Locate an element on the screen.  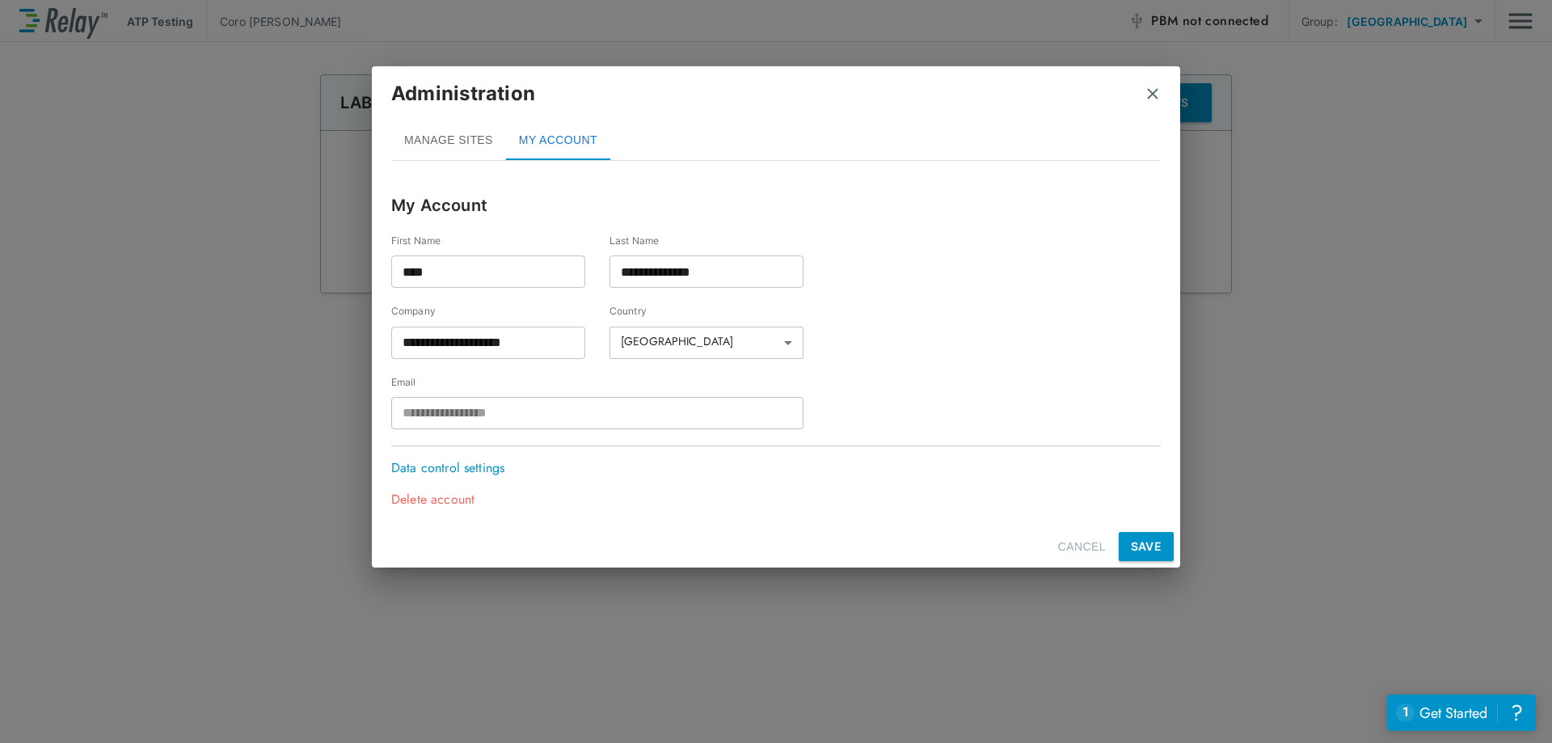
label: Last Name is located at coordinates (706, 240).